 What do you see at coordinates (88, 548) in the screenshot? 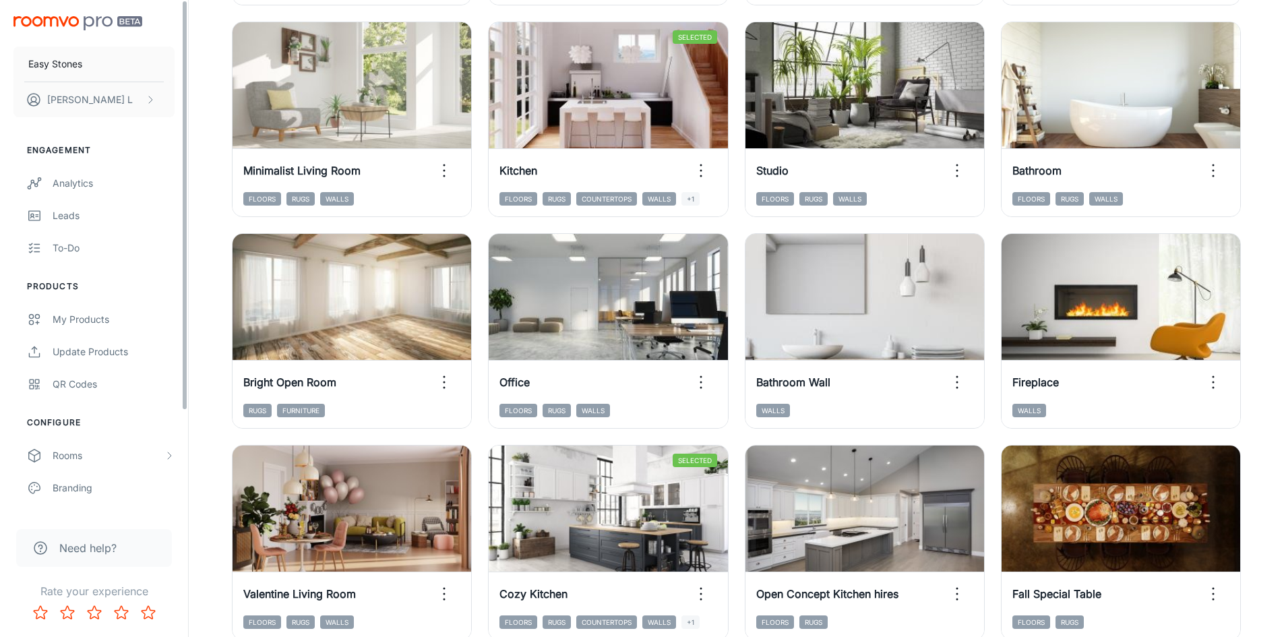
I see `span: Need help?` at bounding box center [88, 548].